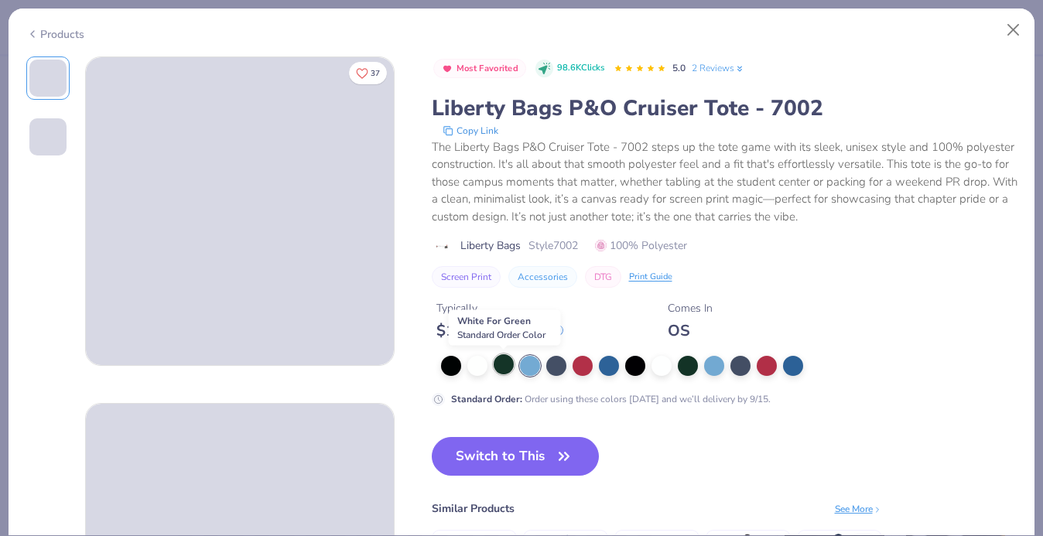  I want to click on button: Like, so click(368, 73).